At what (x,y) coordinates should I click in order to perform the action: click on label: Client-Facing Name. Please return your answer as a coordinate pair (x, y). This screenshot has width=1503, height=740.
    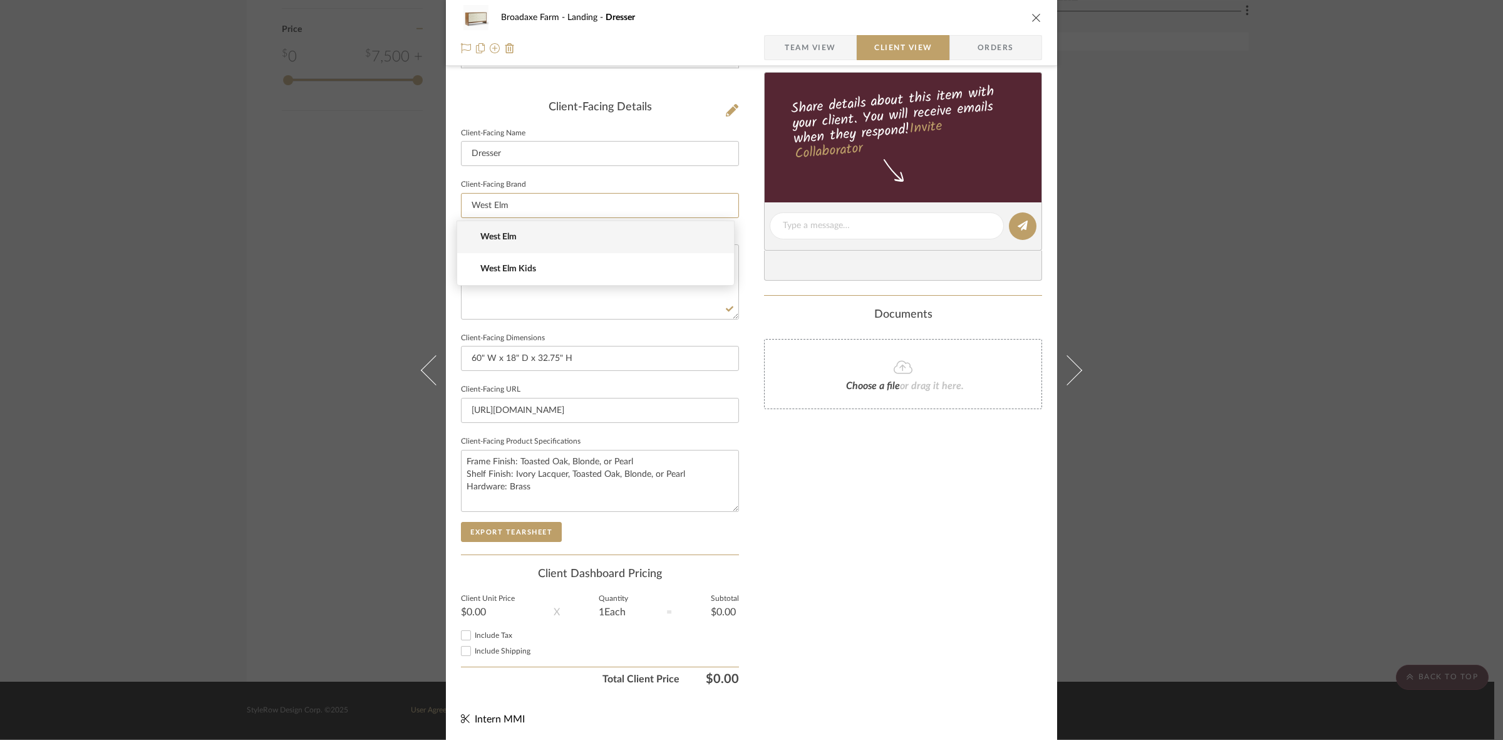
    Looking at the image, I should click on (493, 133).